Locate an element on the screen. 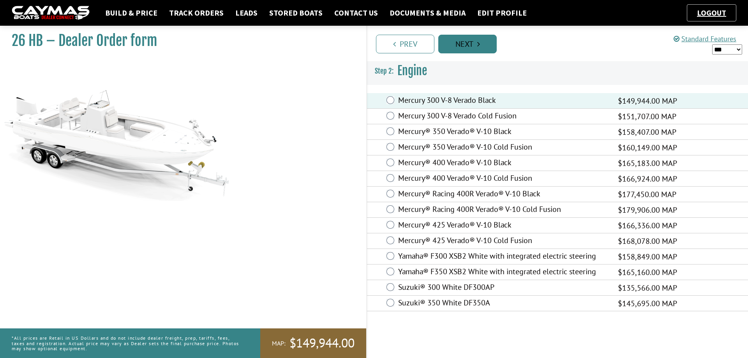 The width and height of the screenshot is (748, 358). a: Next is located at coordinates (467, 44).